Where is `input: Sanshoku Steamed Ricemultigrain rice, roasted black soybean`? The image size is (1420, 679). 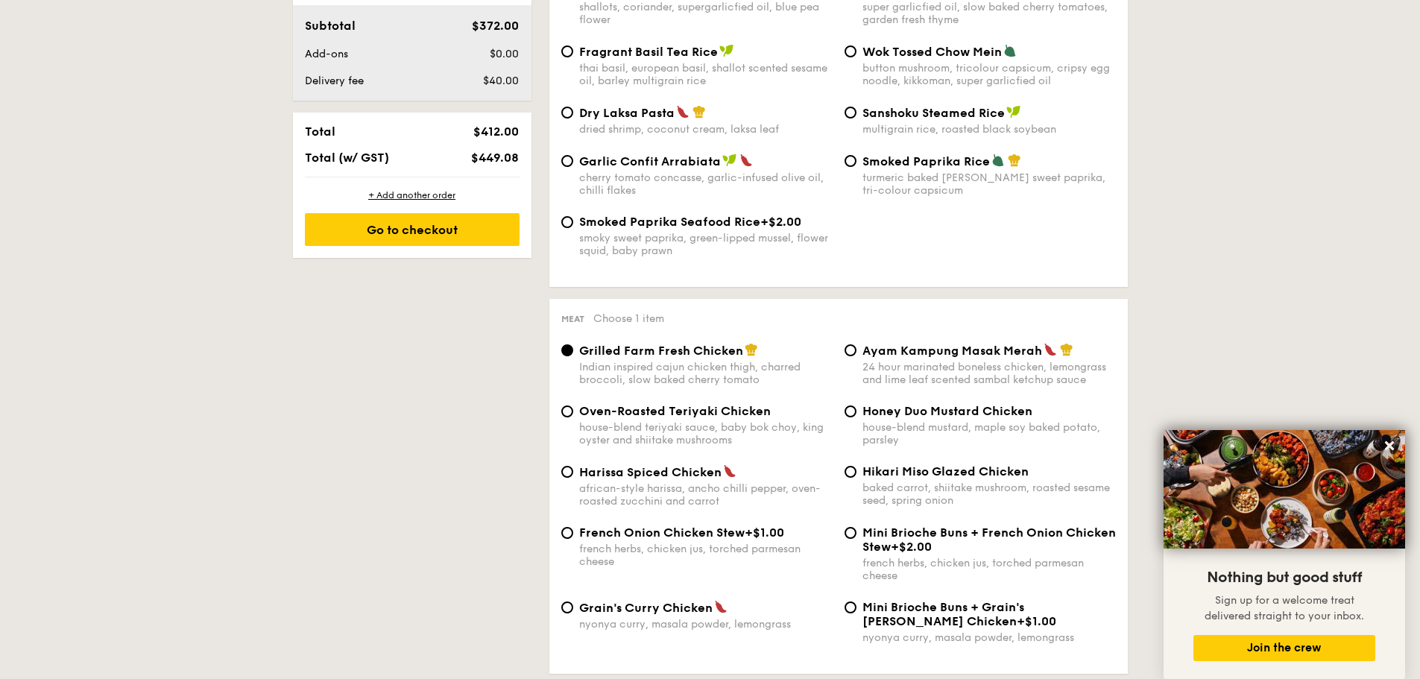
input: Sanshoku Steamed Ricemultigrain rice, roasted black soybean is located at coordinates (850, 113).